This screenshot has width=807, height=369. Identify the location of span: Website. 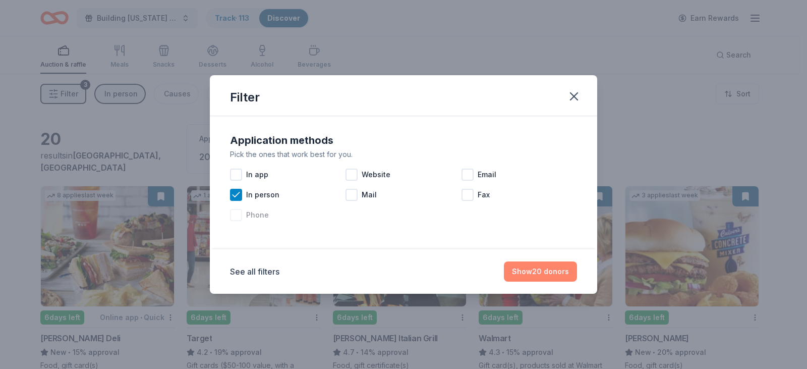
(376, 175).